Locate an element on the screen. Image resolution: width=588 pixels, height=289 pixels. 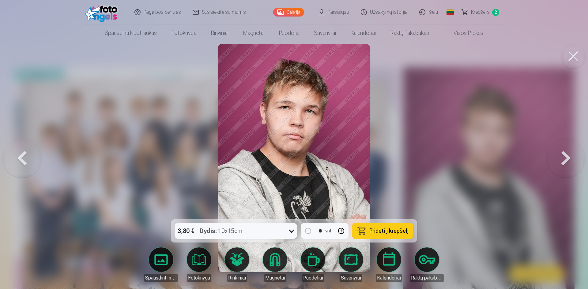
img: /fa2 is located at coordinates (103, 12).